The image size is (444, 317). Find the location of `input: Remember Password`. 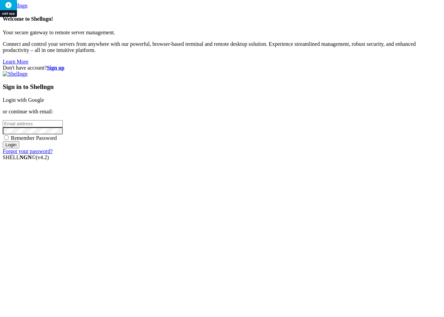

input: Remember Password is located at coordinates (6, 137).